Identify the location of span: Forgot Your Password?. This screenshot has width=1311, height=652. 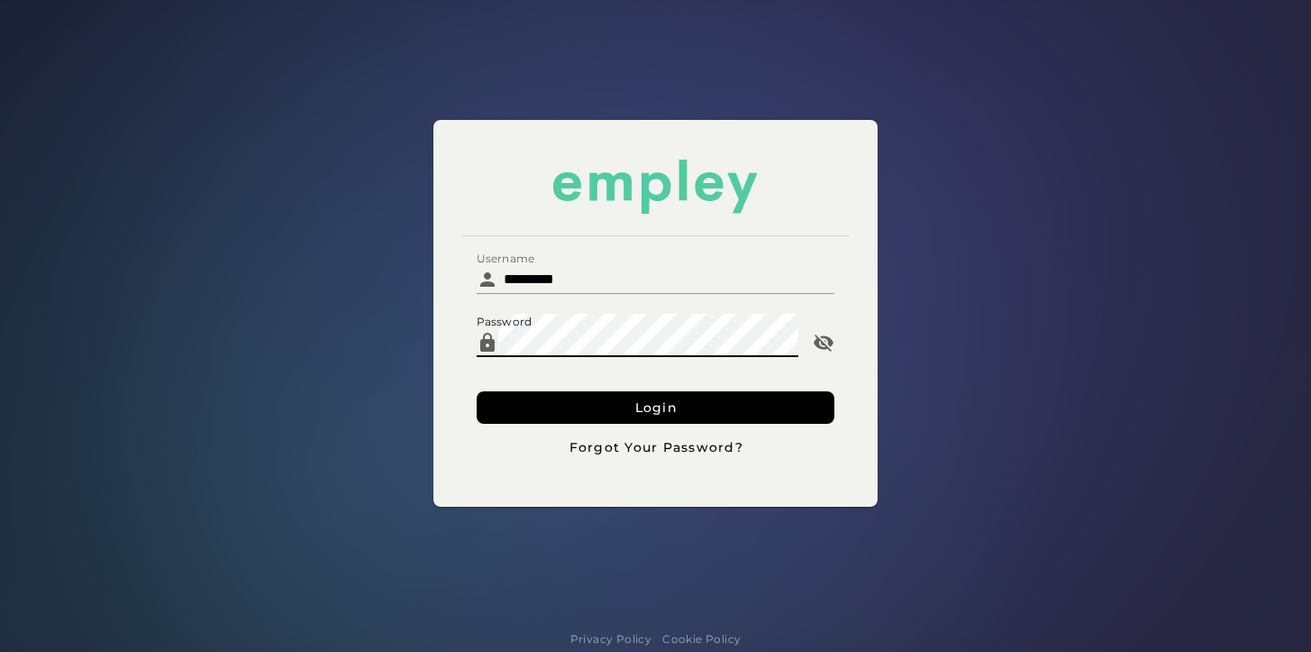
(655, 447).